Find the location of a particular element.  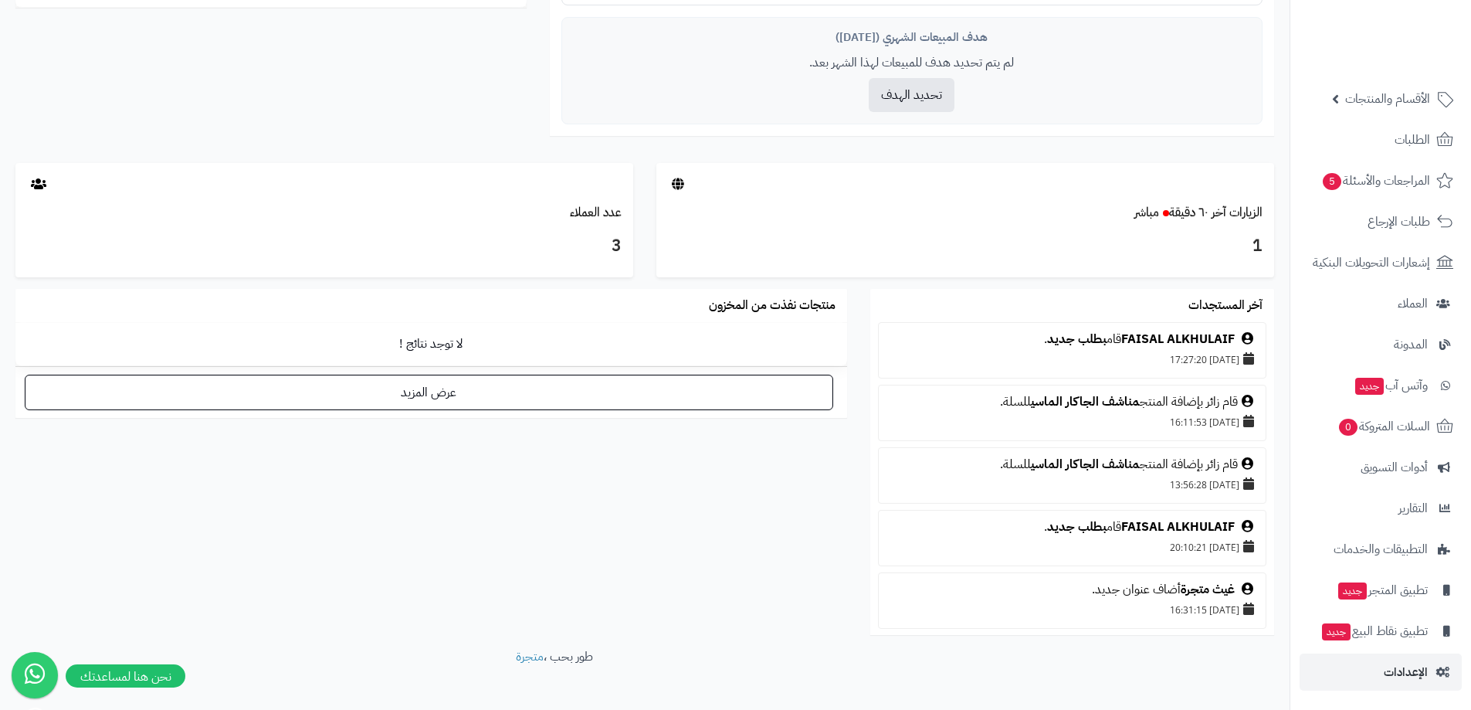

span: التقارير is located at coordinates (1413, 508).